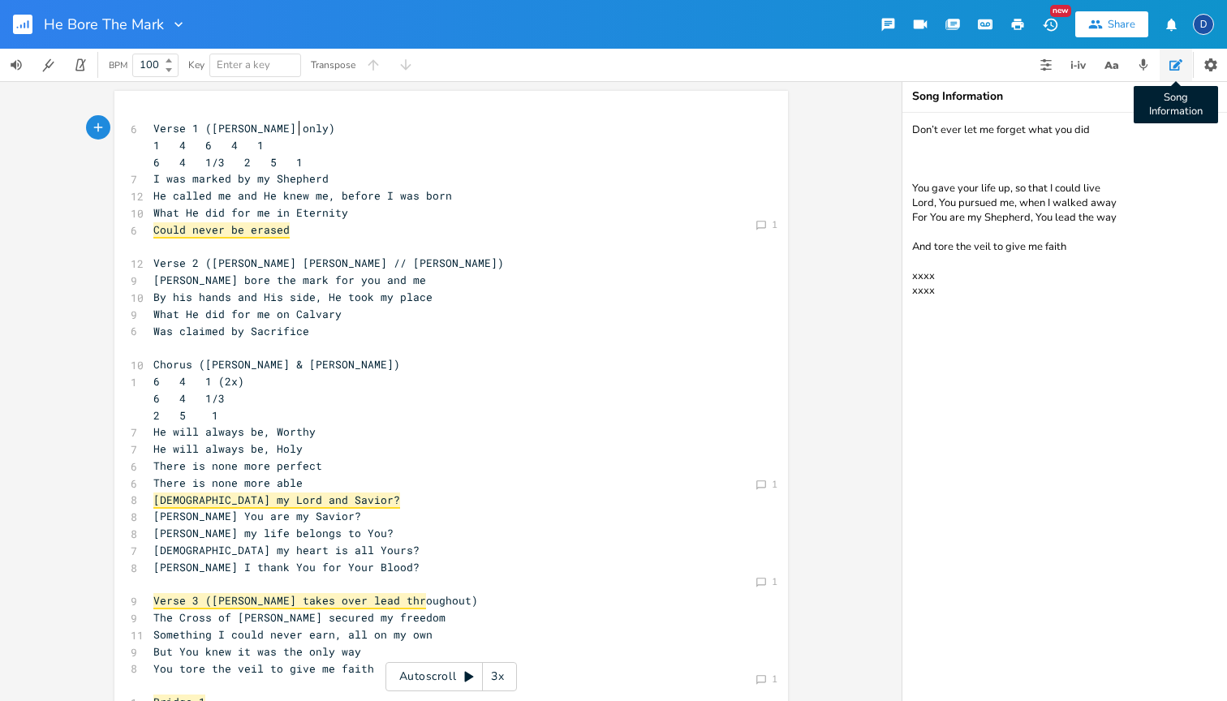 Image resolution: width=1227 pixels, height=701 pixels. I want to click on span: Could never be erased, so click(222, 230).